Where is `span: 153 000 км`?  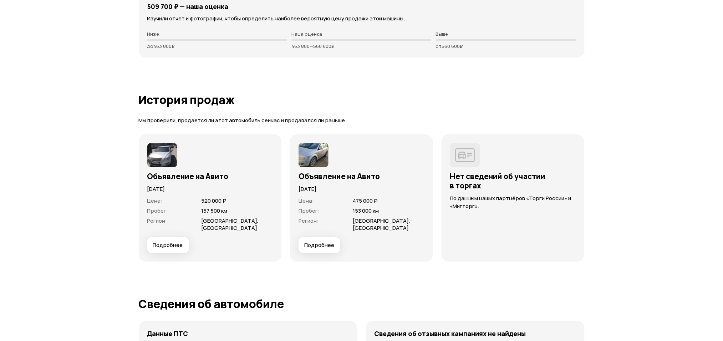 span: 153 000 км is located at coordinates (366, 210).